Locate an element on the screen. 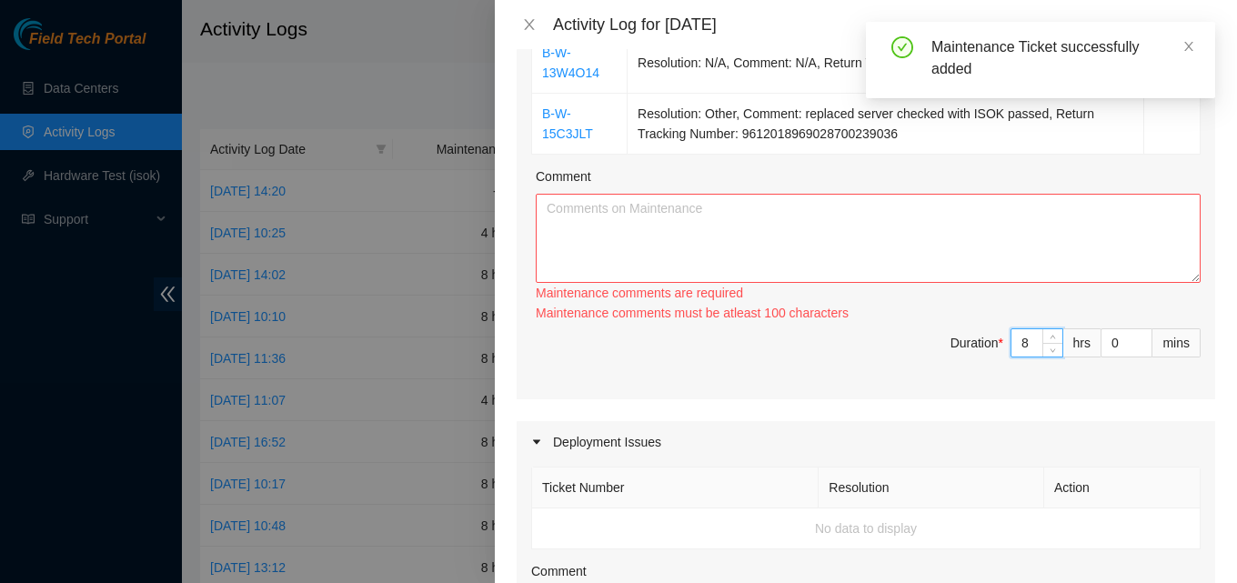  span: Increase Value is located at coordinates (1053, 336).